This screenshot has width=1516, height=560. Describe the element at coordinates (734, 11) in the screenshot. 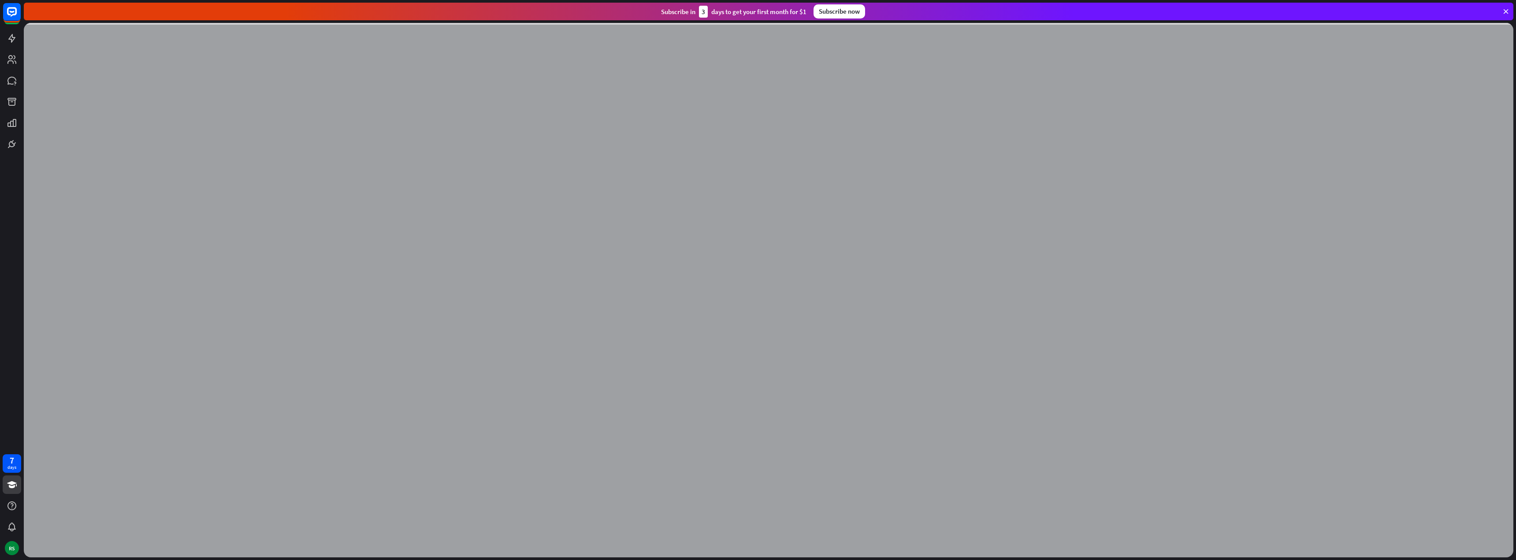

I see `div: Subscribe in days to get your first month for $1` at that location.